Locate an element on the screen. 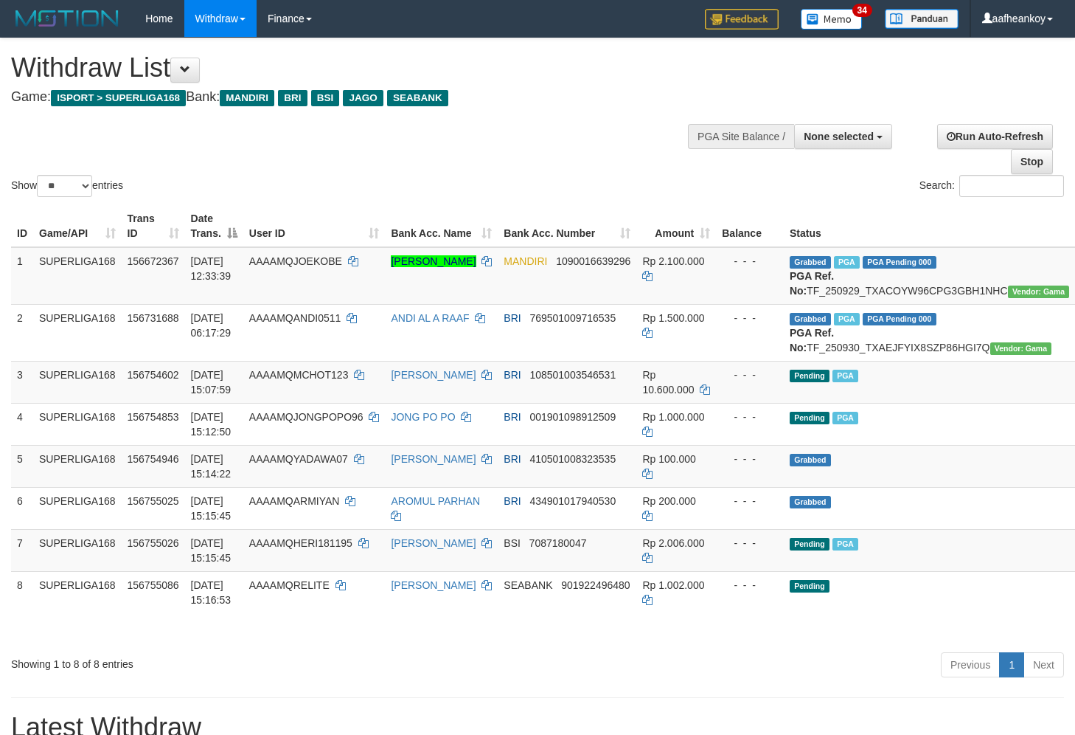  td: 6 is located at coordinates (22, 507).